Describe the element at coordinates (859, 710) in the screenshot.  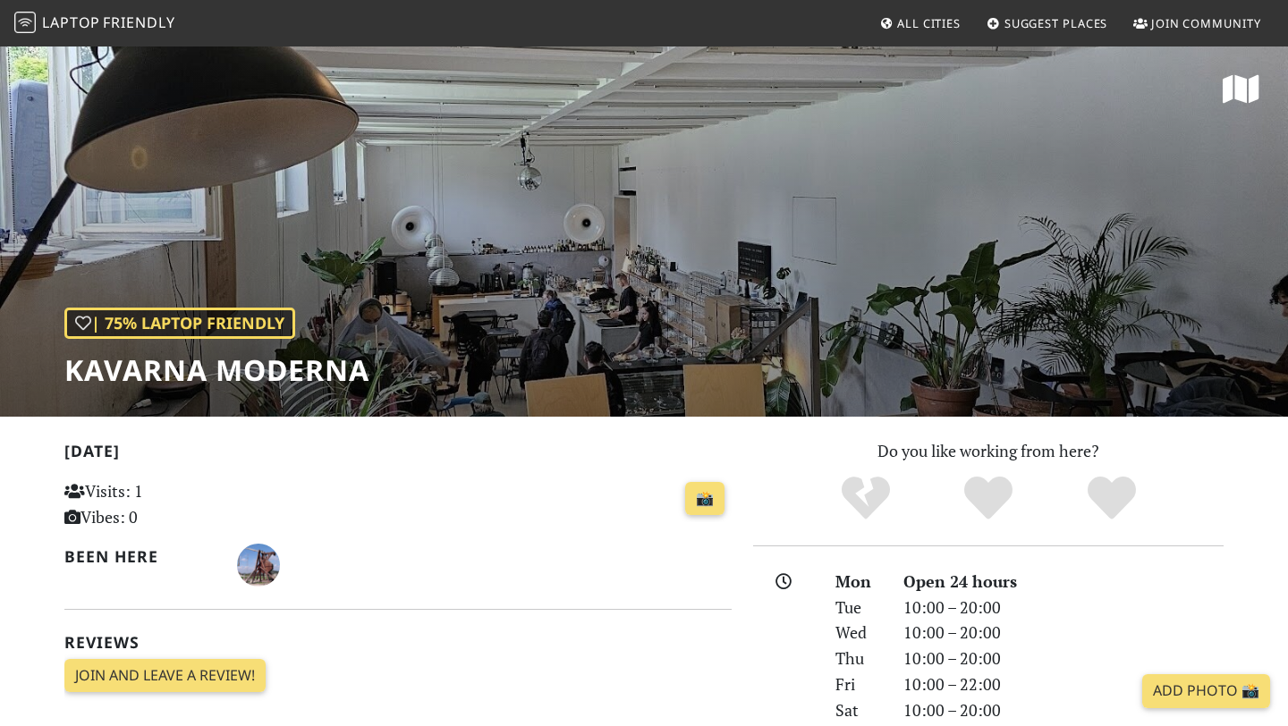
I see `div: Sat` at that location.